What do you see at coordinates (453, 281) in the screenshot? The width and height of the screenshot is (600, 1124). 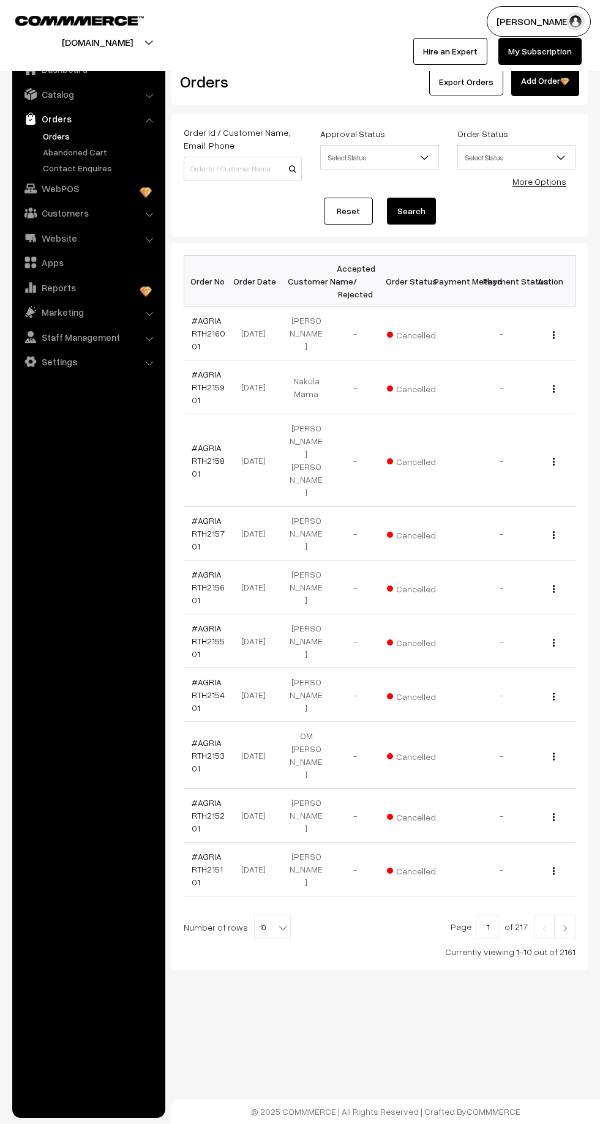 I see `th: Payment Method` at bounding box center [453, 281].